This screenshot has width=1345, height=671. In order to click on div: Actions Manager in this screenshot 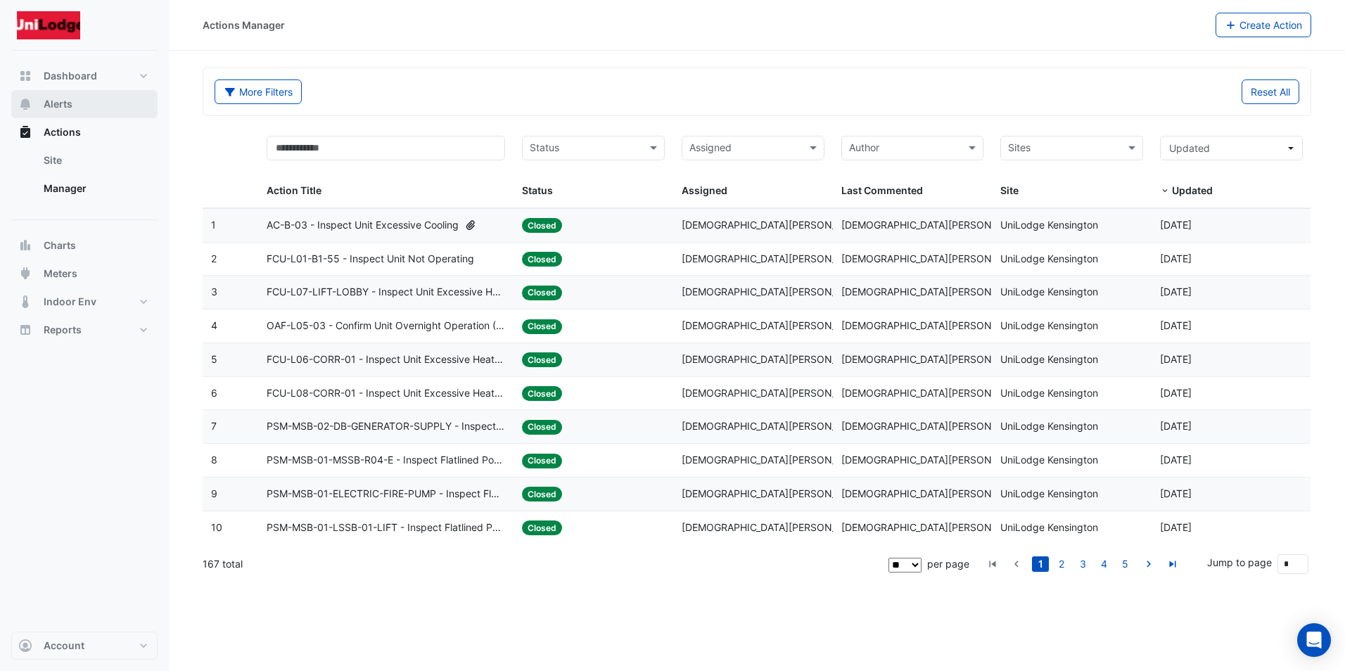, I will do `click(243, 25)`.